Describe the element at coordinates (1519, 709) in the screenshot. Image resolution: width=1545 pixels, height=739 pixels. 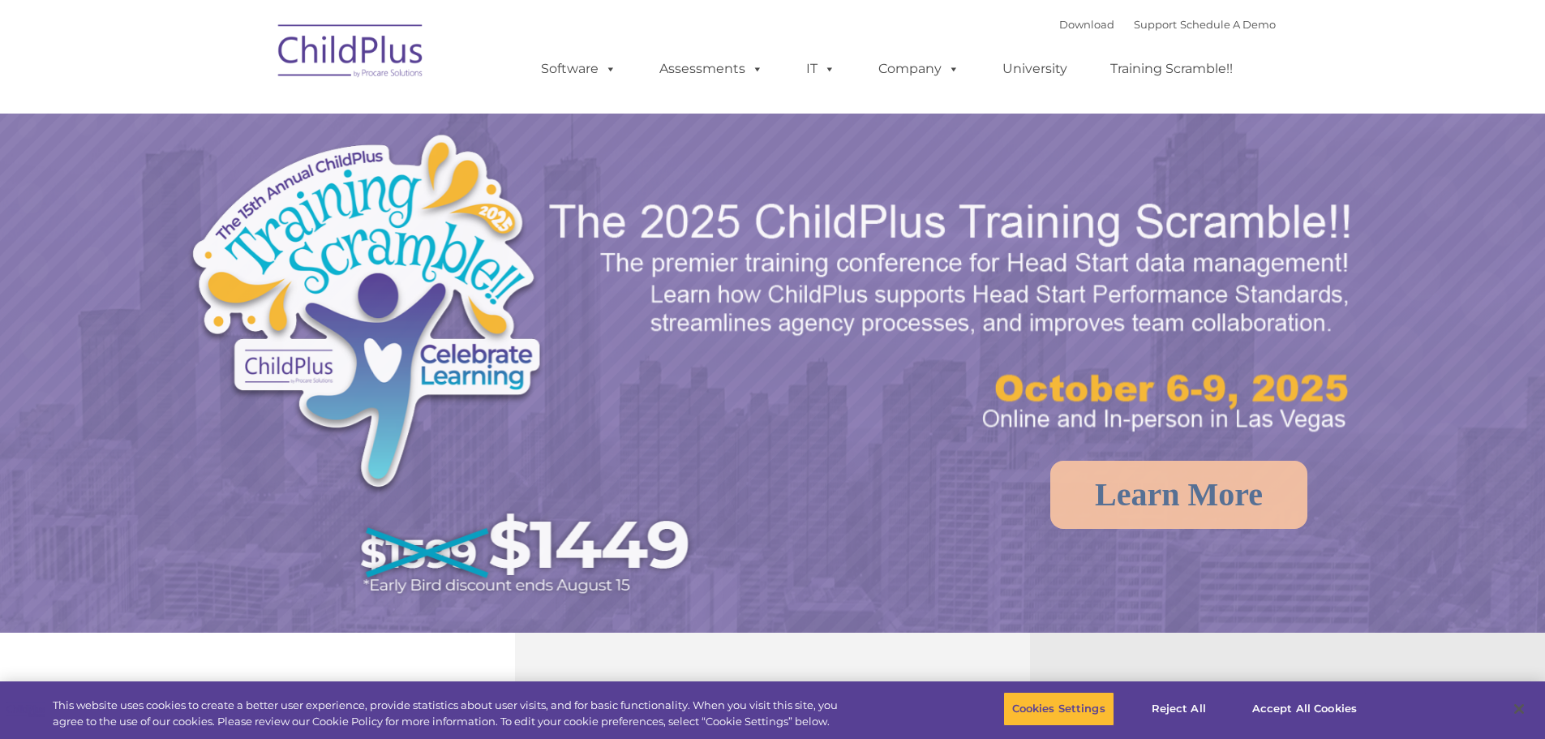
I see `button: Close` at that location.